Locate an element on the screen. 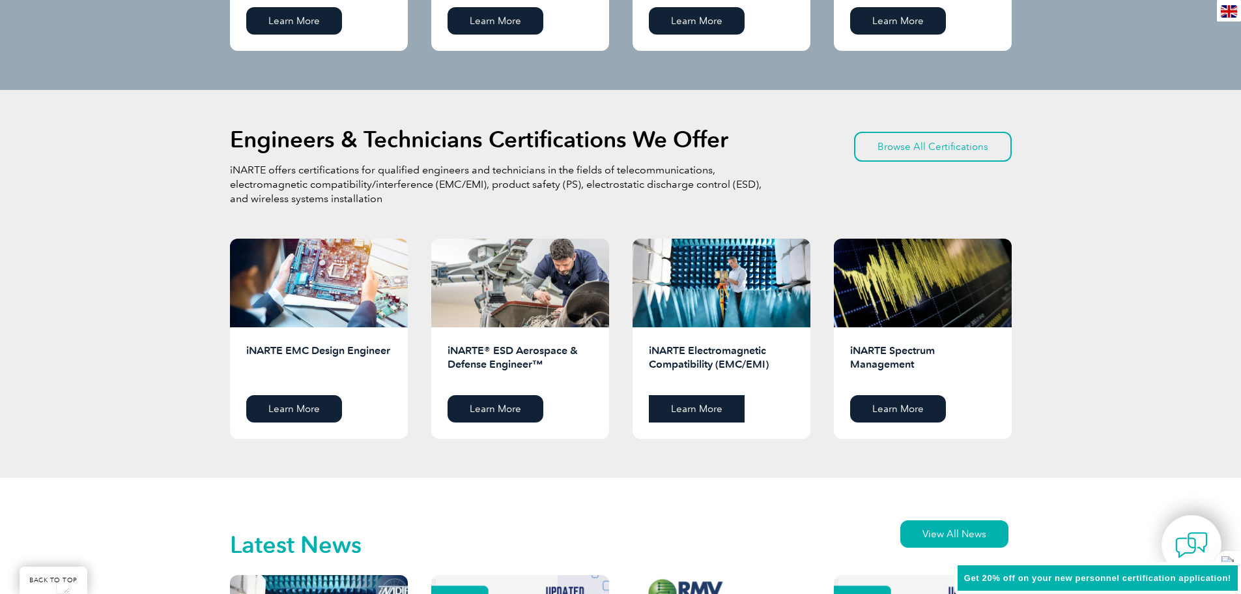 The height and width of the screenshot is (594, 1241). a: BACK TO TOP is located at coordinates (53, 580).